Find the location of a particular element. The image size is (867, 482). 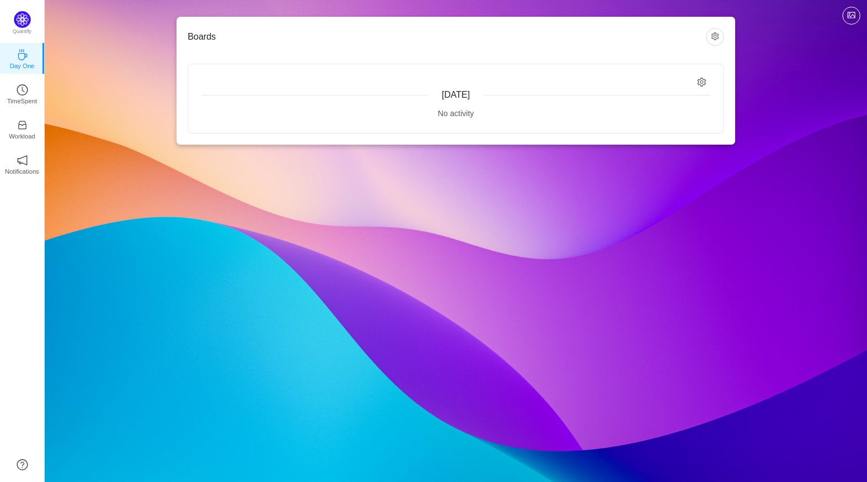

i: icon: clock-circle is located at coordinates (22, 90).